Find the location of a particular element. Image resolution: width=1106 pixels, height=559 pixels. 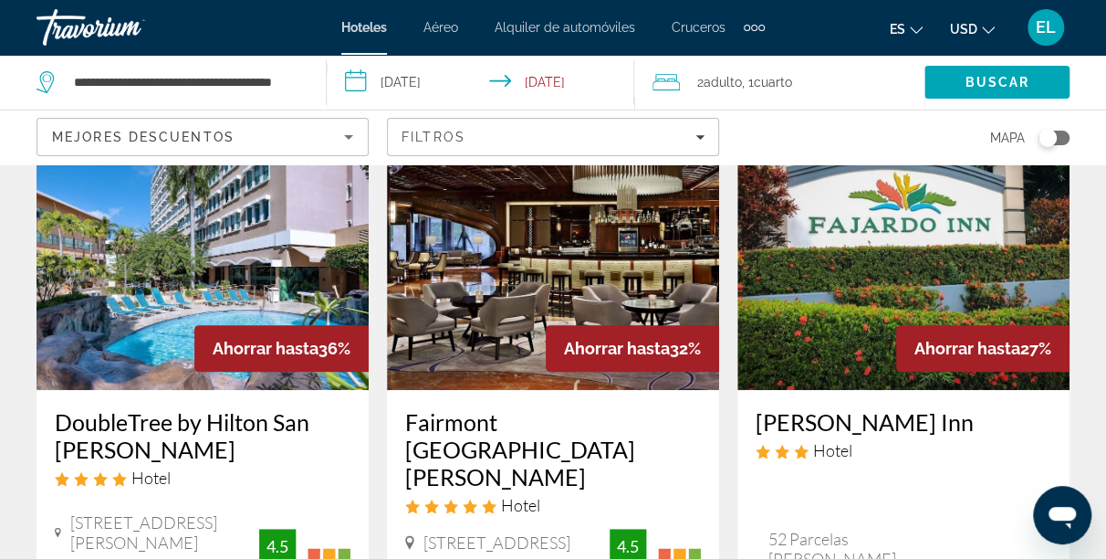

a: Hoteles is located at coordinates (364, 27).